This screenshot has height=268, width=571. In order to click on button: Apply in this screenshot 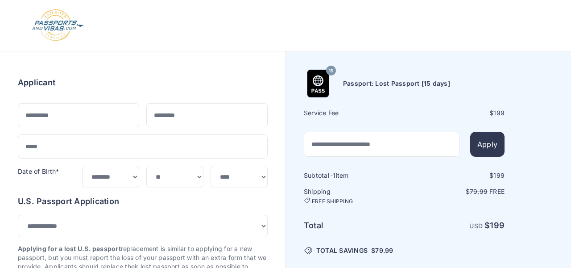, I will do `click(487, 144)`.